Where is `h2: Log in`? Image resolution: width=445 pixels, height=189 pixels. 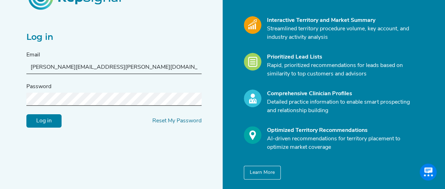 h2: Log in is located at coordinates (114, 37).